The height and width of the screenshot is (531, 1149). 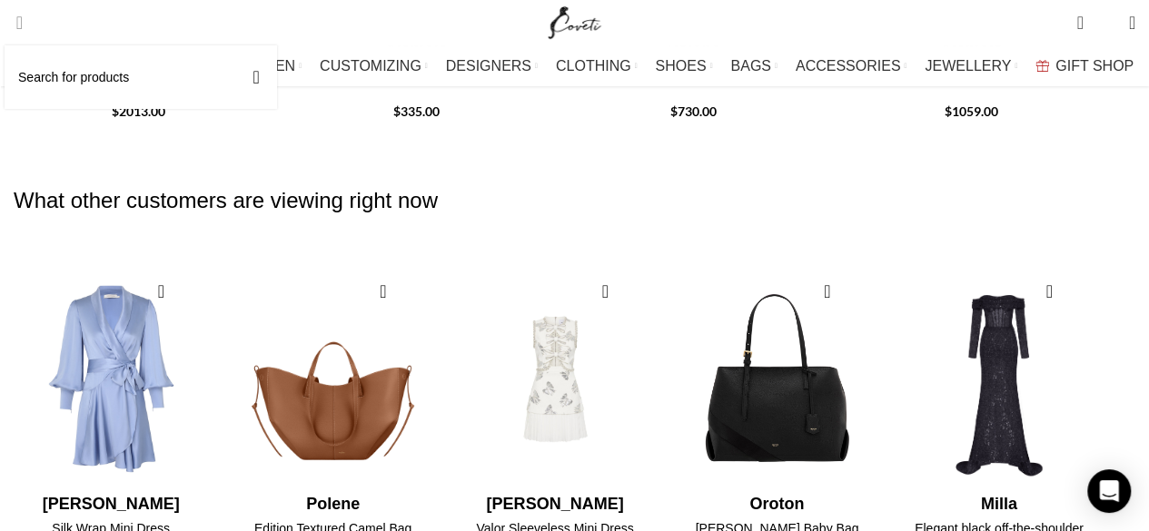 I want to click on span: CLOTHING, so click(x=593, y=65).